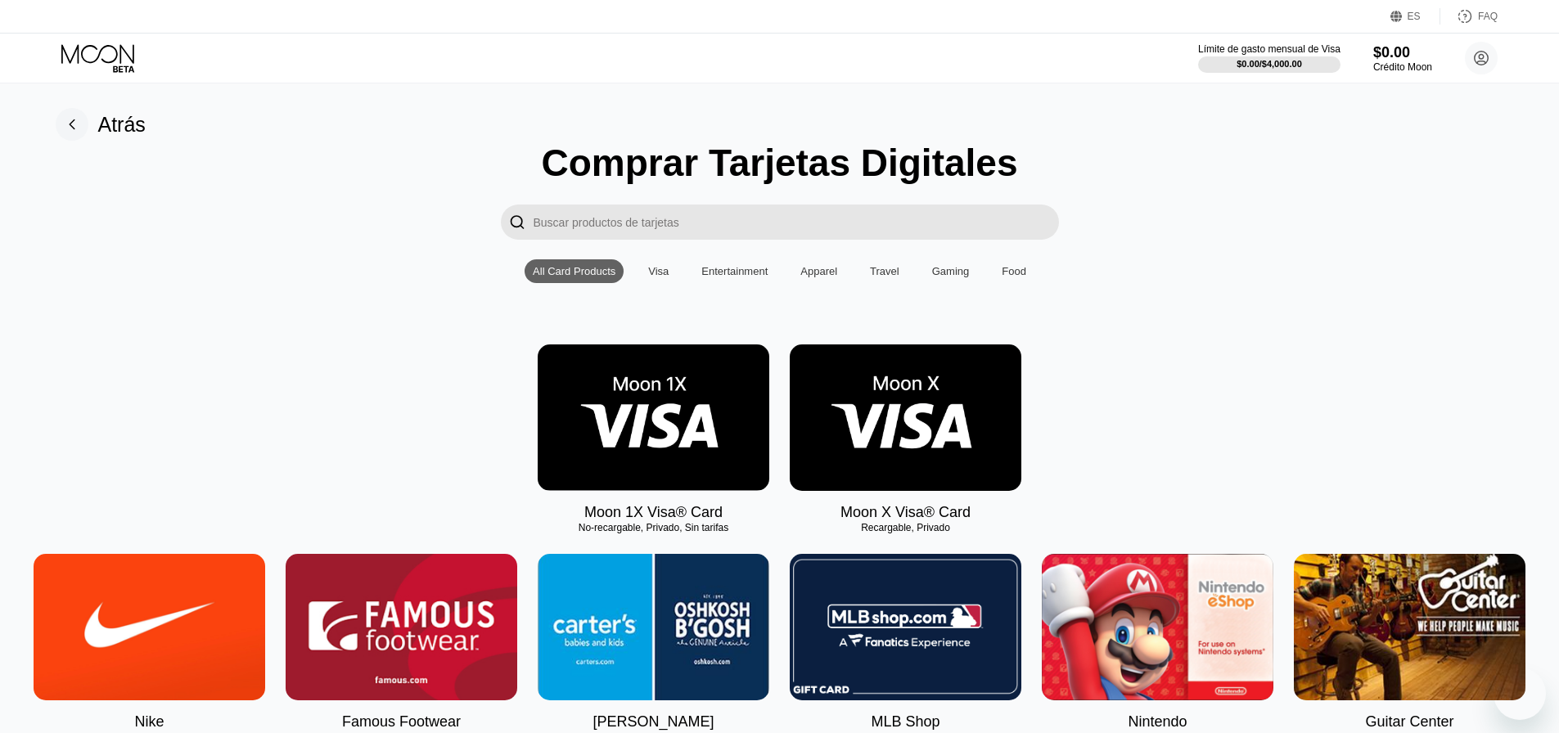 The width and height of the screenshot is (1559, 733). Describe the element at coordinates (149, 722) in the screenshot. I see `div: Nike` at that location.